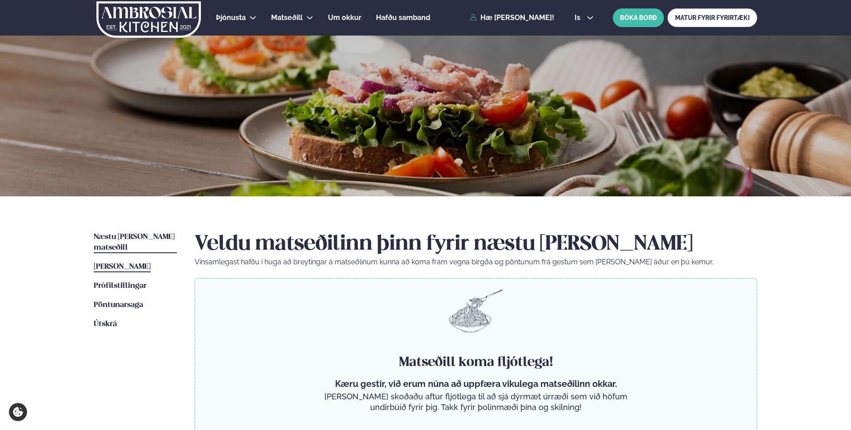 Image resolution: width=851 pixels, height=430 pixels. I want to click on img: pasta, so click(476, 311).